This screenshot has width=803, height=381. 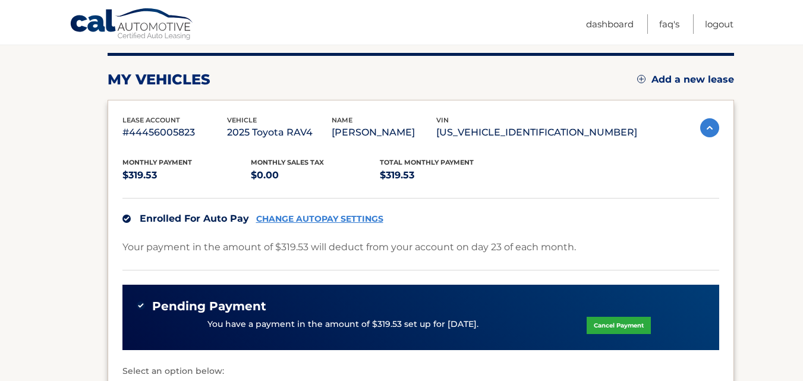 I want to click on span: vin, so click(x=442, y=120).